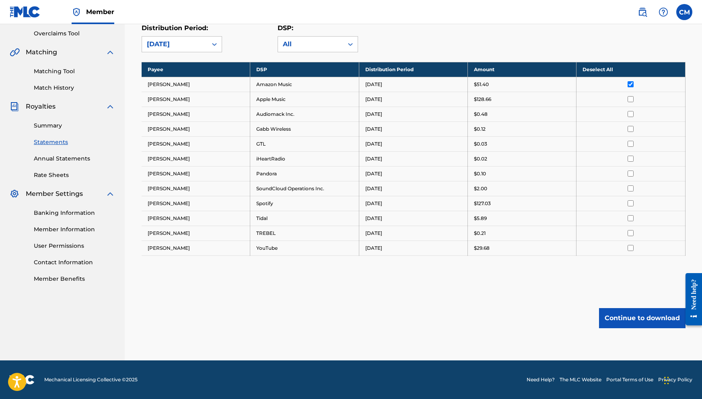  I want to click on th: DSP, so click(304, 69).